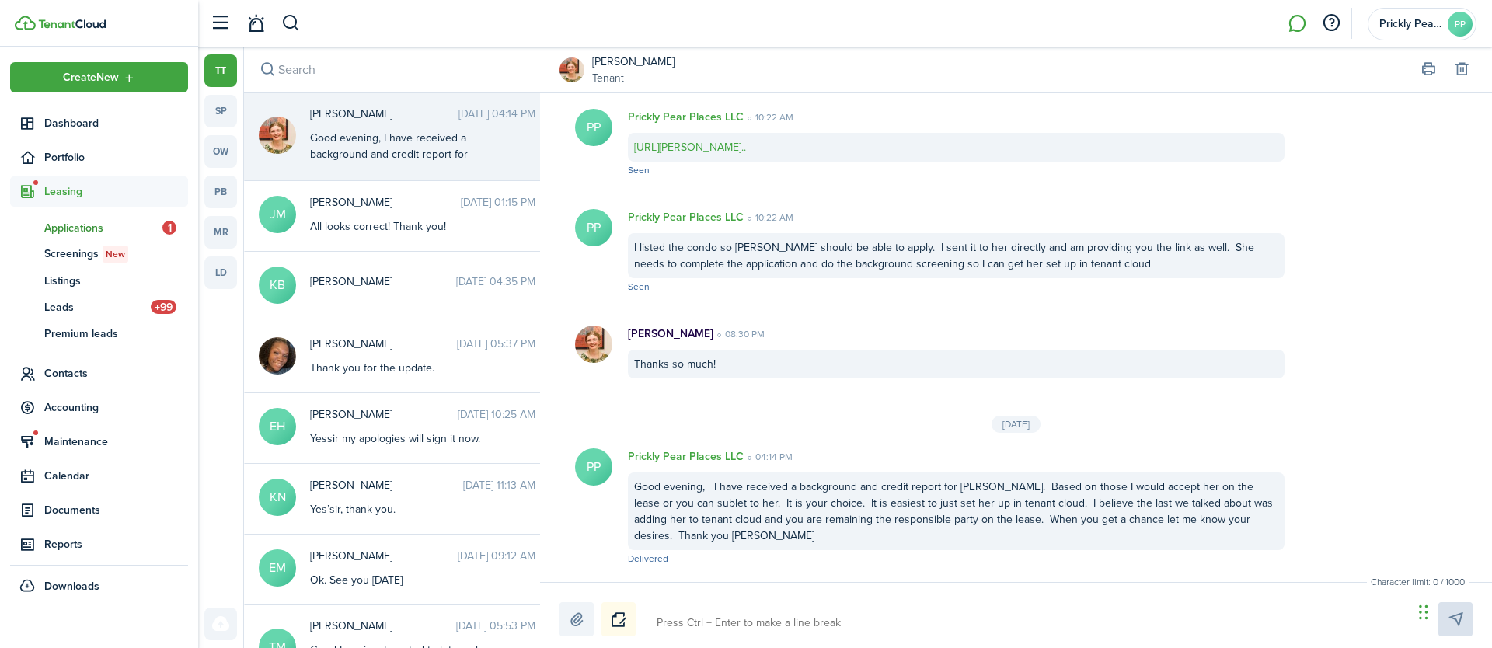  What do you see at coordinates (407, 368) in the screenshot?
I see `div: Thank you for the update.` at bounding box center [407, 368].